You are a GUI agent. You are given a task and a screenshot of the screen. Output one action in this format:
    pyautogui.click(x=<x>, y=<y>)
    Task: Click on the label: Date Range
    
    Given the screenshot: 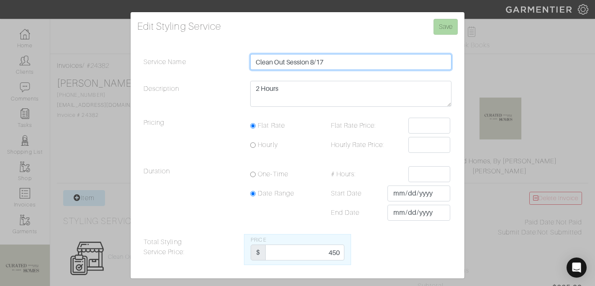 What is the action you would take?
    pyautogui.click(x=276, y=193)
    